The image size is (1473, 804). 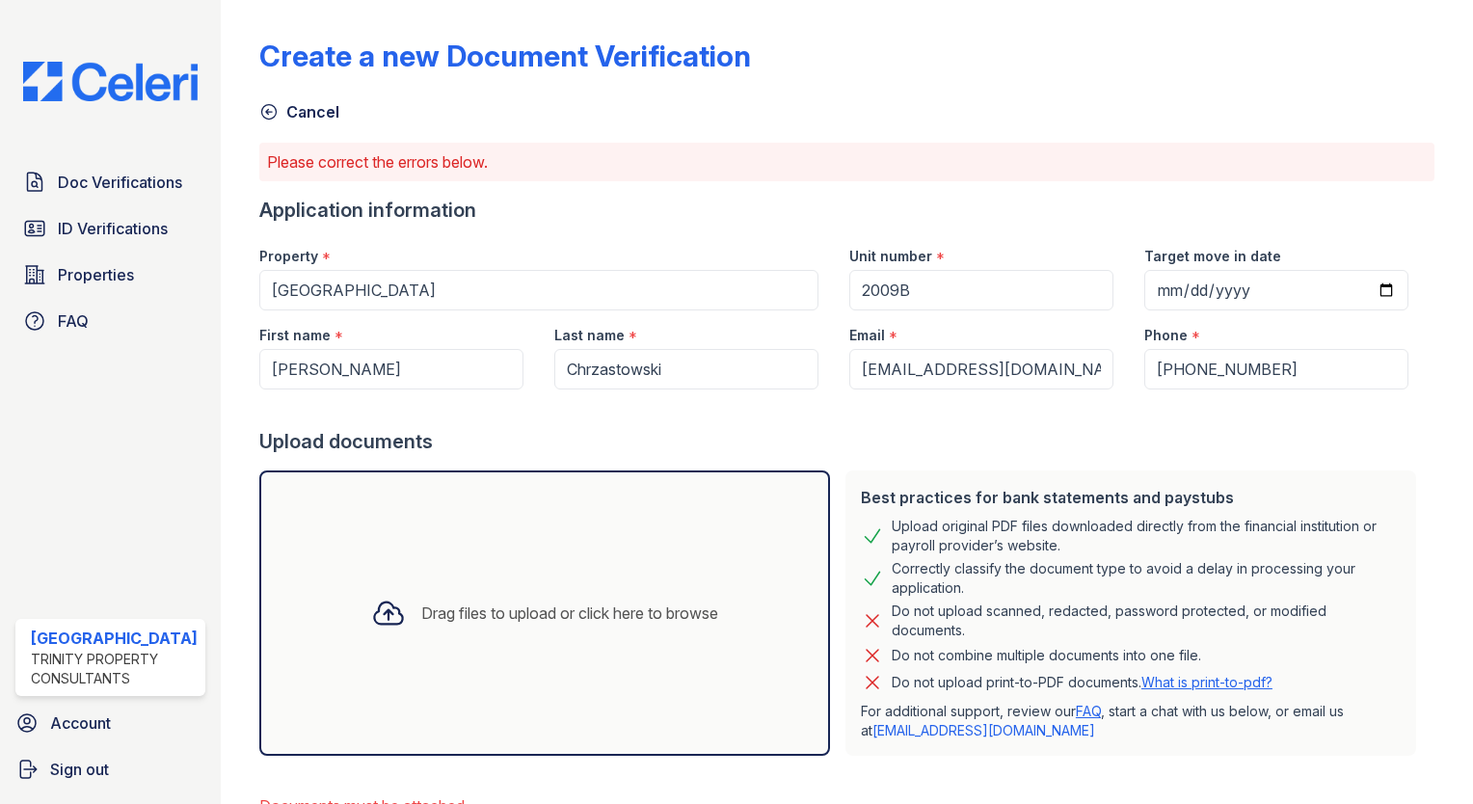 I want to click on p: Do not upload print-to-PDF documents., so click(x=1081, y=682).